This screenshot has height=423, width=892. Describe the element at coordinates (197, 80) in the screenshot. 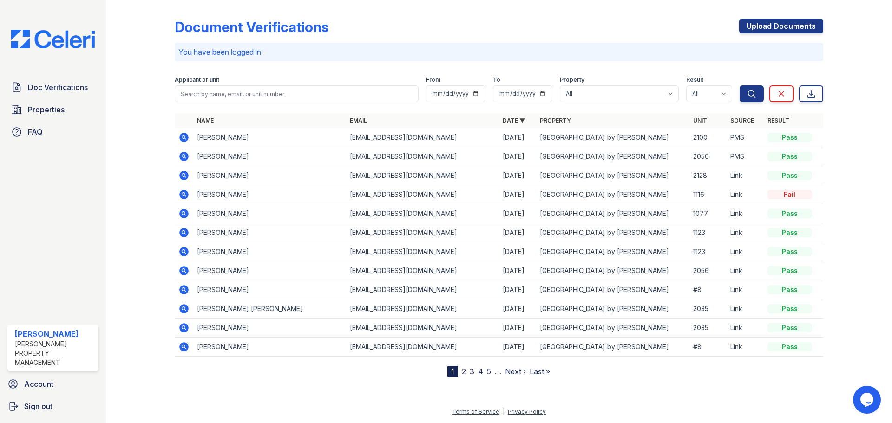

I see `label: Applicant or unit` at that location.